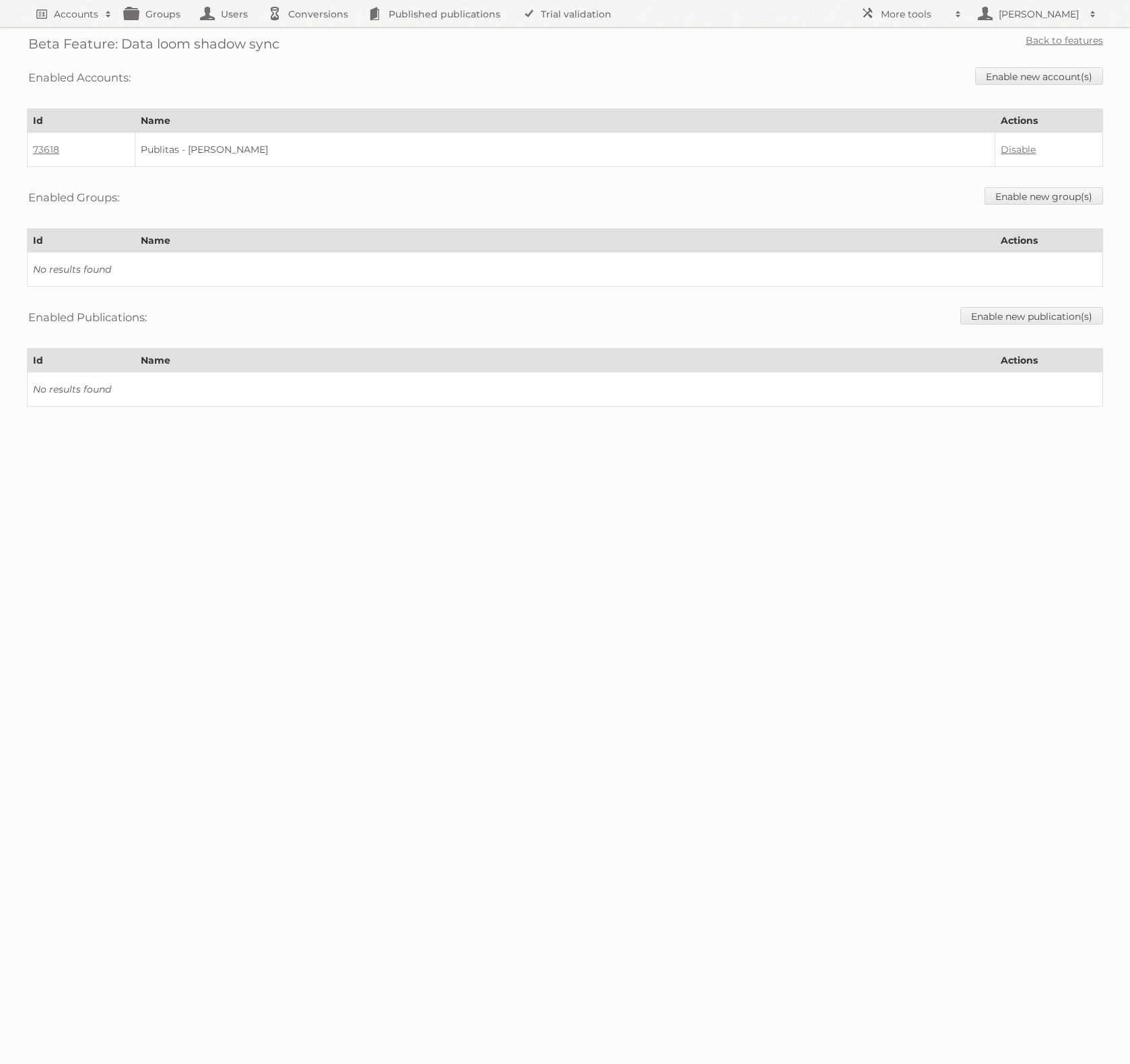  Describe the element at coordinates (914, 15) in the screenshot. I see `h2: More tools` at that location.